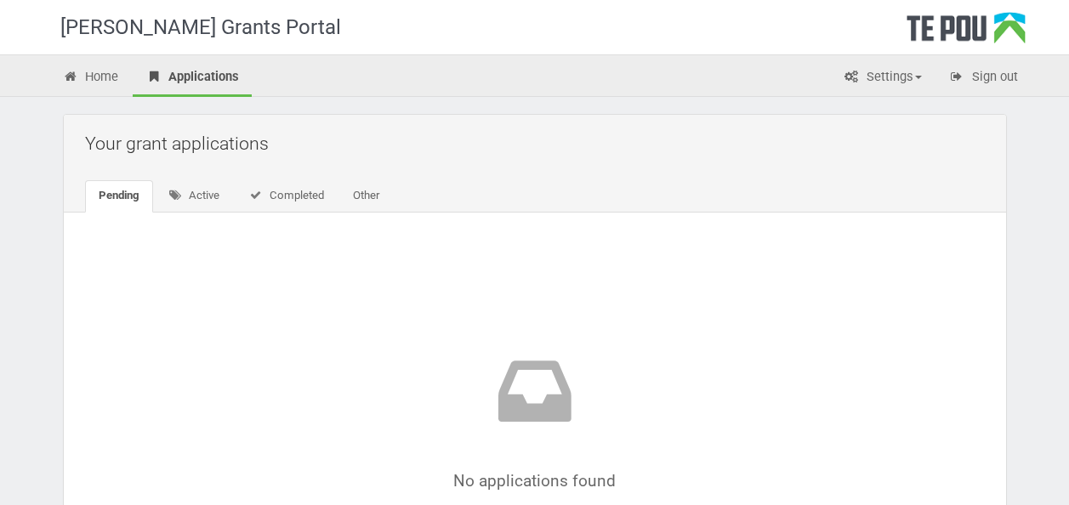 The height and width of the screenshot is (505, 1069). What do you see at coordinates (286, 196) in the screenshot?
I see `a: Completed` at bounding box center [286, 196].